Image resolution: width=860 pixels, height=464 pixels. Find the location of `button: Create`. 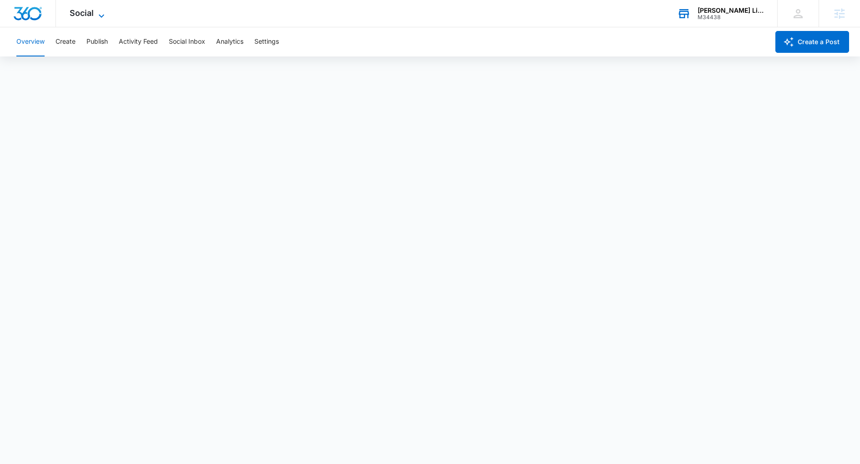

button: Create is located at coordinates (66, 42).